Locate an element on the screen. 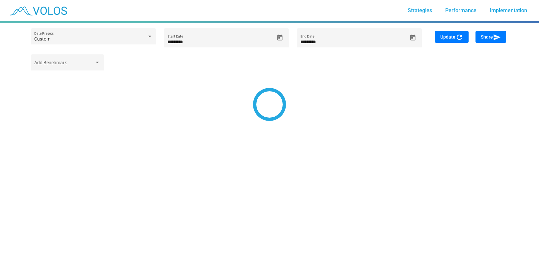  a: Strategies is located at coordinates (420, 11).